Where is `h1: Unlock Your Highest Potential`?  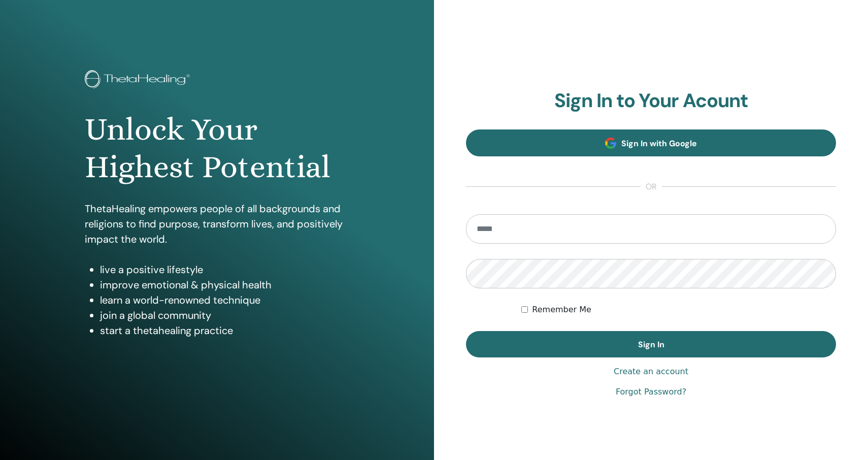 h1: Unlock Your Highest Potential is located at coordinates (217, 148).